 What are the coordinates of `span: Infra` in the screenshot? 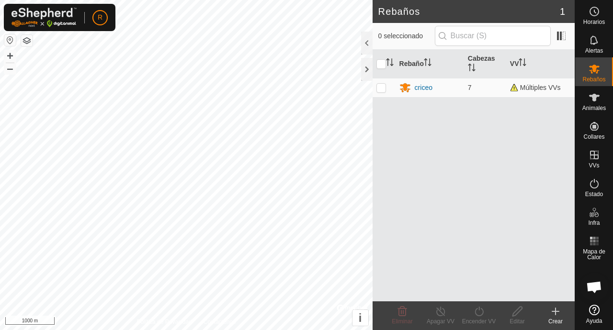 It's located at (594, 223).